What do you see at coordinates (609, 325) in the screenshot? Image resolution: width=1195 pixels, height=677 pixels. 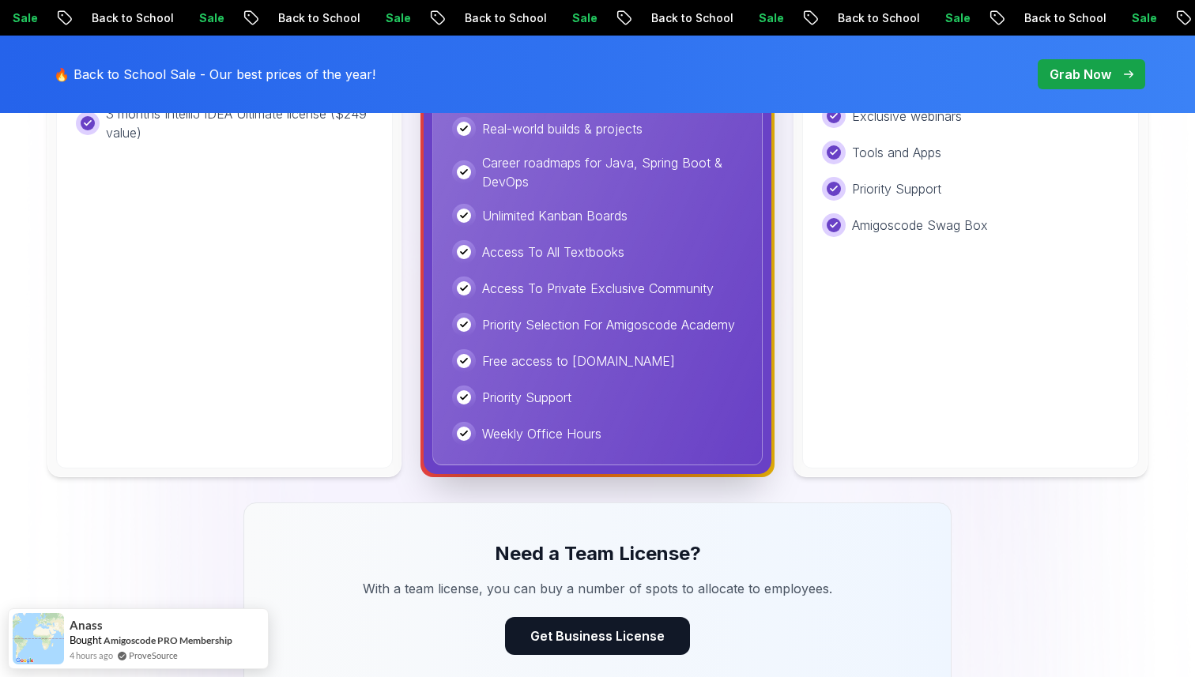 I see `p: Priority Selection For Amigoscode Academy` at bounding box center [609, 325].